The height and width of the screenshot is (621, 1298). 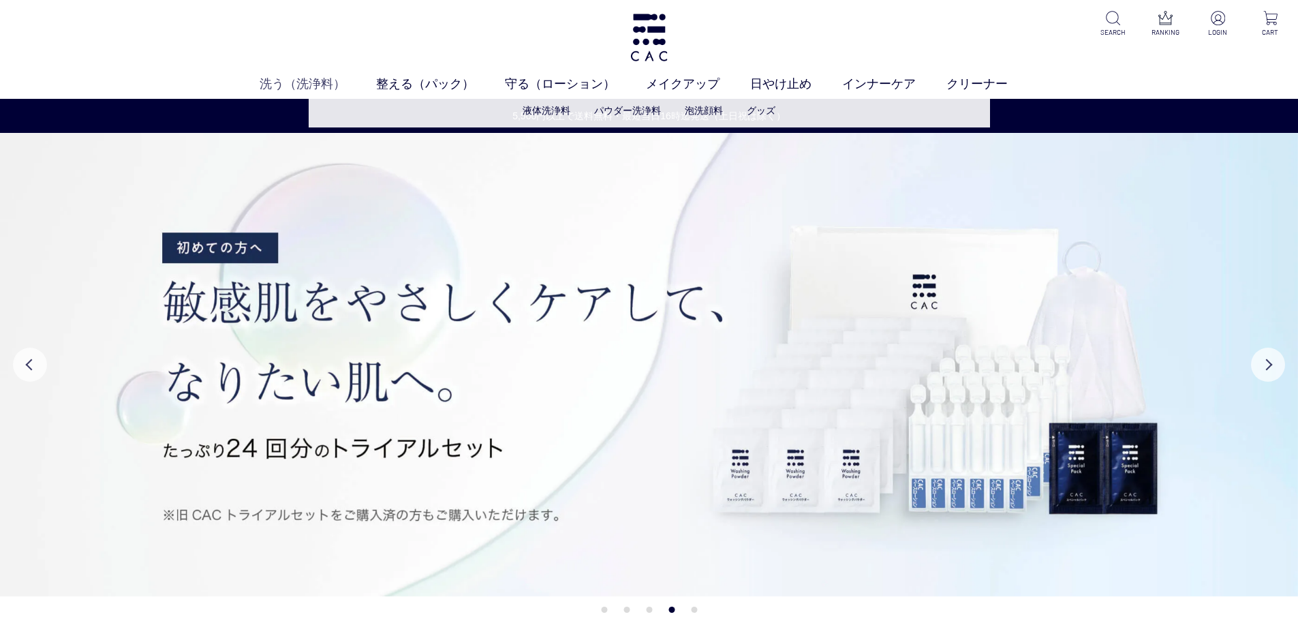 What do you see at coordinates (704, 110) in the screenshot?
I see `a: 泡洗顔料` at bounding box center [704, 110].